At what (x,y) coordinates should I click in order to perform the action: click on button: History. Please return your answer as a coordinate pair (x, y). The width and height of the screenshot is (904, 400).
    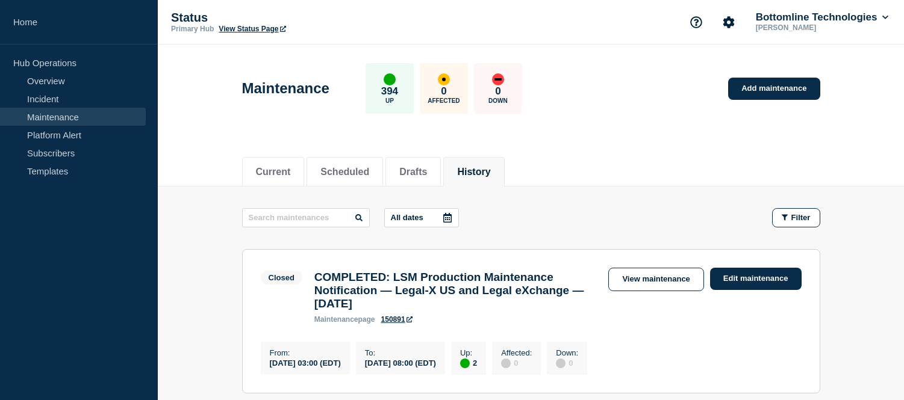
    Looking at the image, I should click on (473, 172).